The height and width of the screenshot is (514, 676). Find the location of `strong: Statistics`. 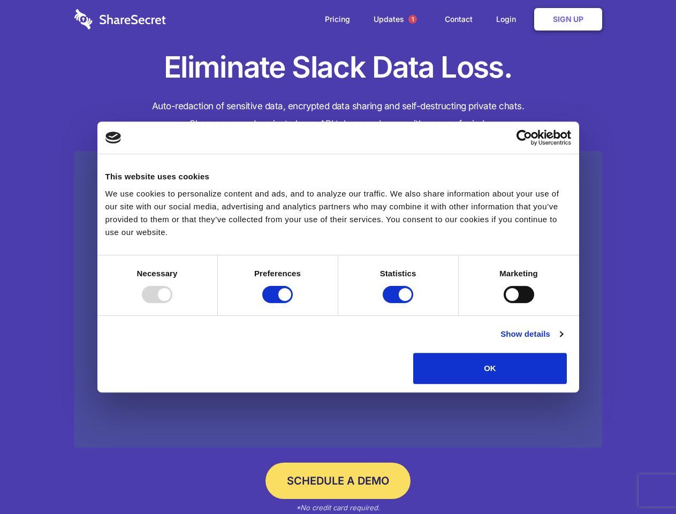

strong: Statistics is located at coordinates (398, 273).